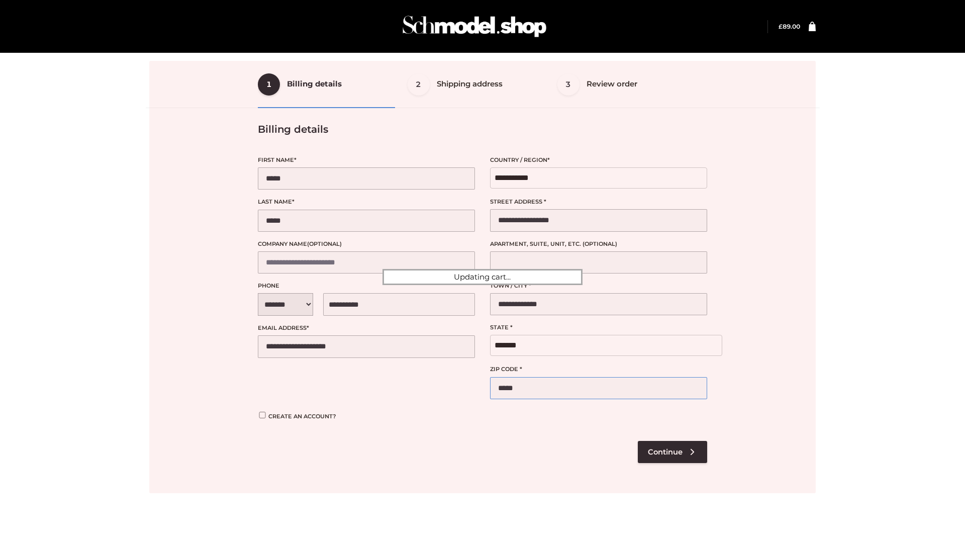 Image resolution: width=965 pixels, height=543 pixels. I want to click on a: £89.00, so click(789, 26).